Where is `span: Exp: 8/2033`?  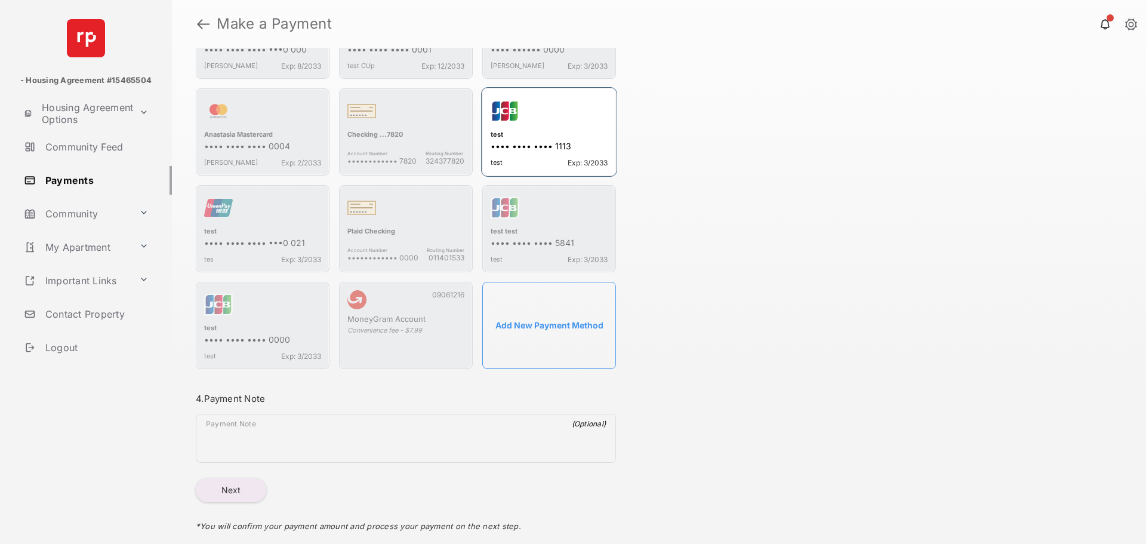
span: Exp: 8/2033 is located at coordinates (301, 66).